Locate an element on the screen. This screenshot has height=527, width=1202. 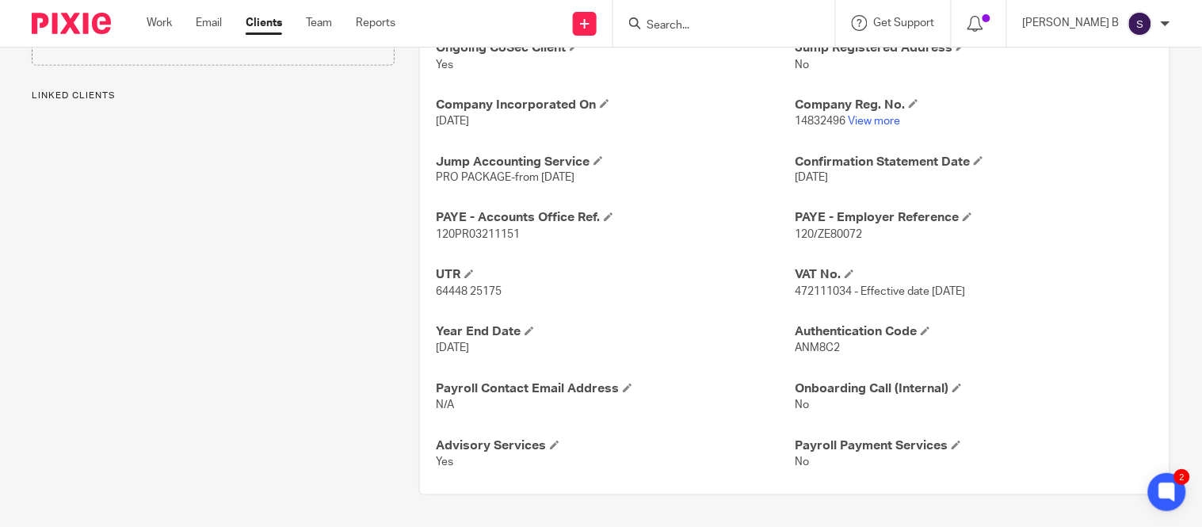
span: 14832496 is located at coordinates (820, 121).